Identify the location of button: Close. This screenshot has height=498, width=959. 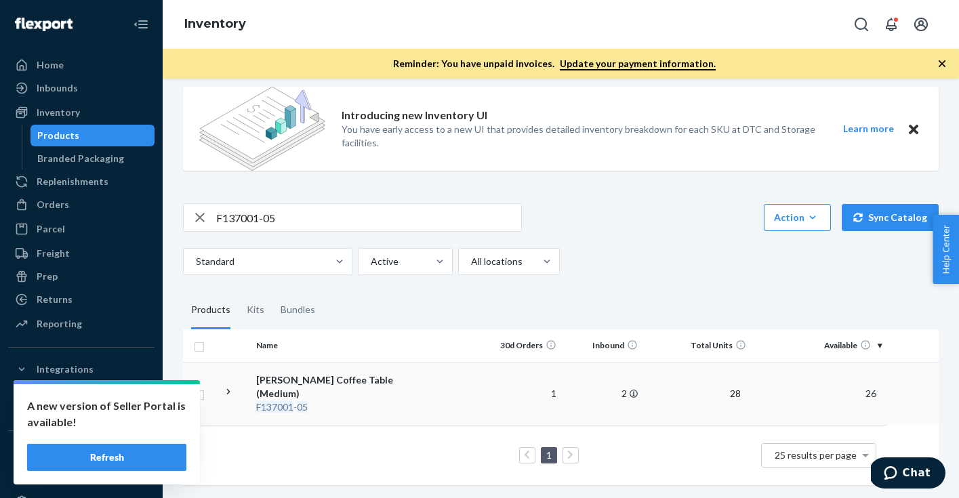
(913, 129).